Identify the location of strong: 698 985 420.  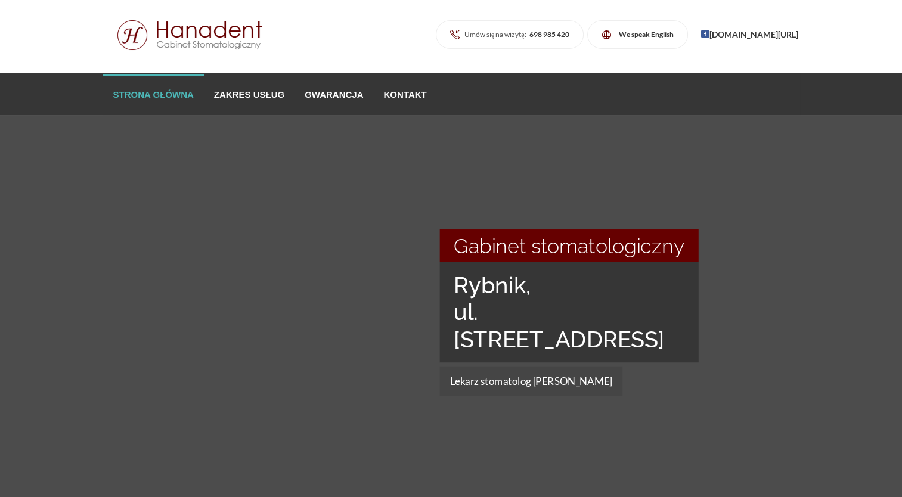
(549, 34).